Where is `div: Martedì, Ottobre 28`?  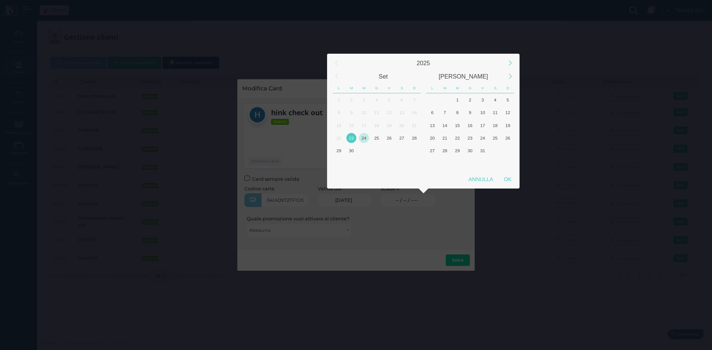
div: Martedì, Ottobre 28 is located at coordinates (445, 151).